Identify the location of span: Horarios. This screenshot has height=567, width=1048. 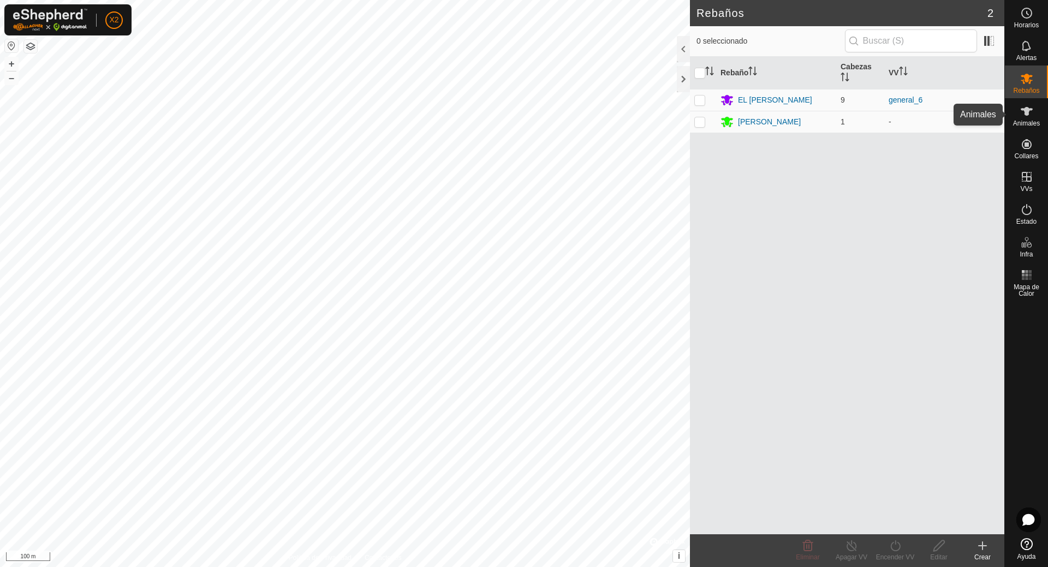
(1026, 25).